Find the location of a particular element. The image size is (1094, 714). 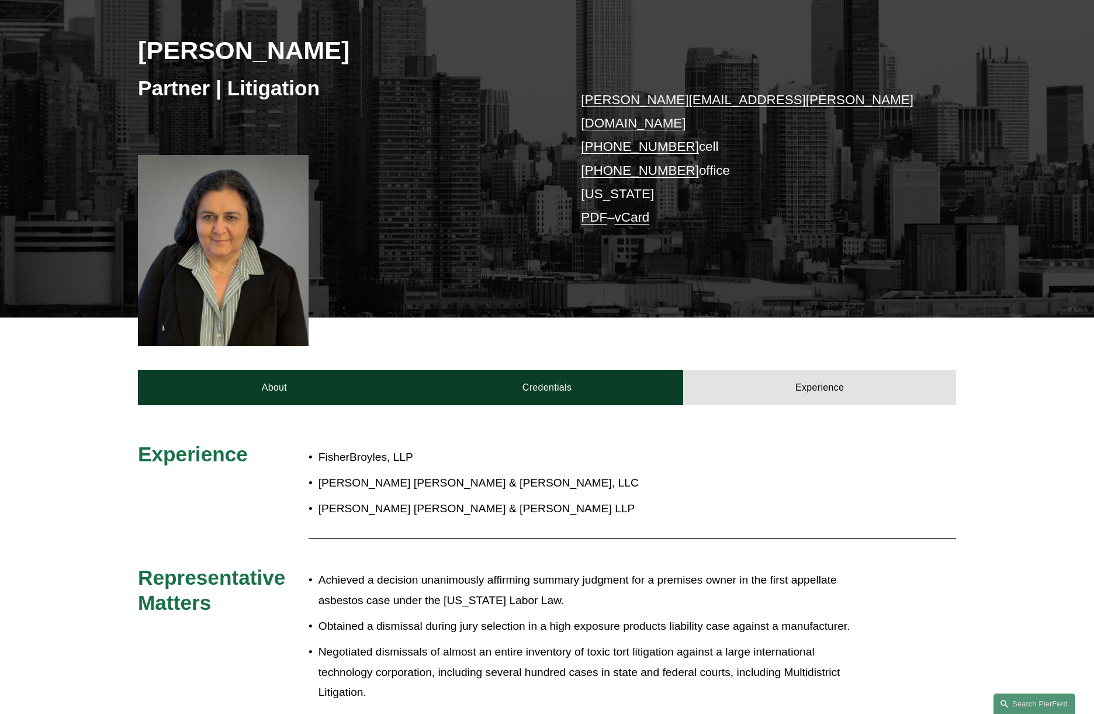

p: Negotiated dismissals of almost an entire inventory of toxic tort litigation against a large inte... is located at coordinates (586, 672).